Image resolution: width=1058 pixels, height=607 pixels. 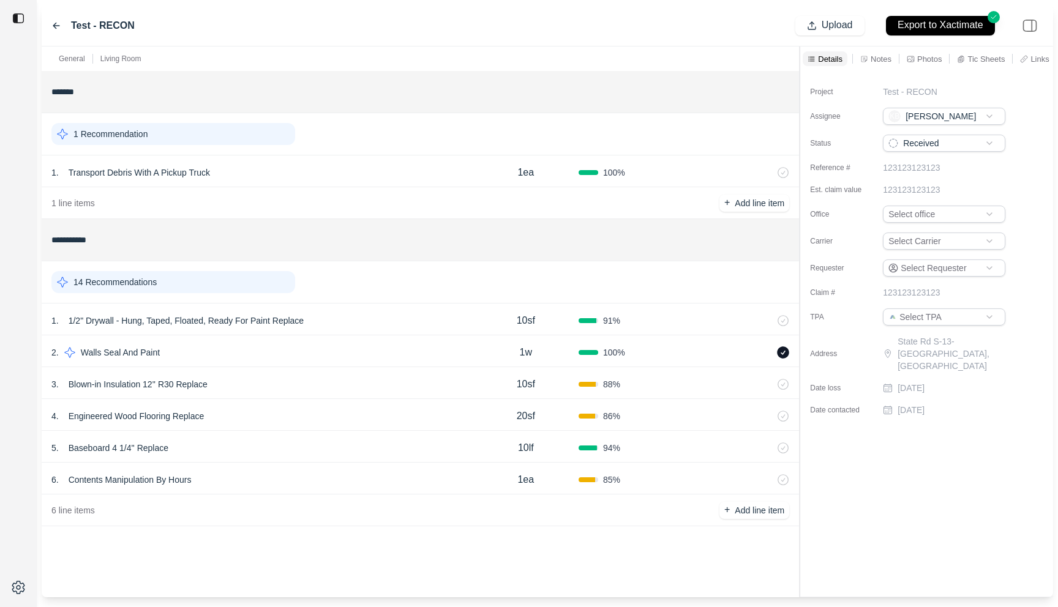 I want to click on p: 3 ., so click(x=55, y=385).